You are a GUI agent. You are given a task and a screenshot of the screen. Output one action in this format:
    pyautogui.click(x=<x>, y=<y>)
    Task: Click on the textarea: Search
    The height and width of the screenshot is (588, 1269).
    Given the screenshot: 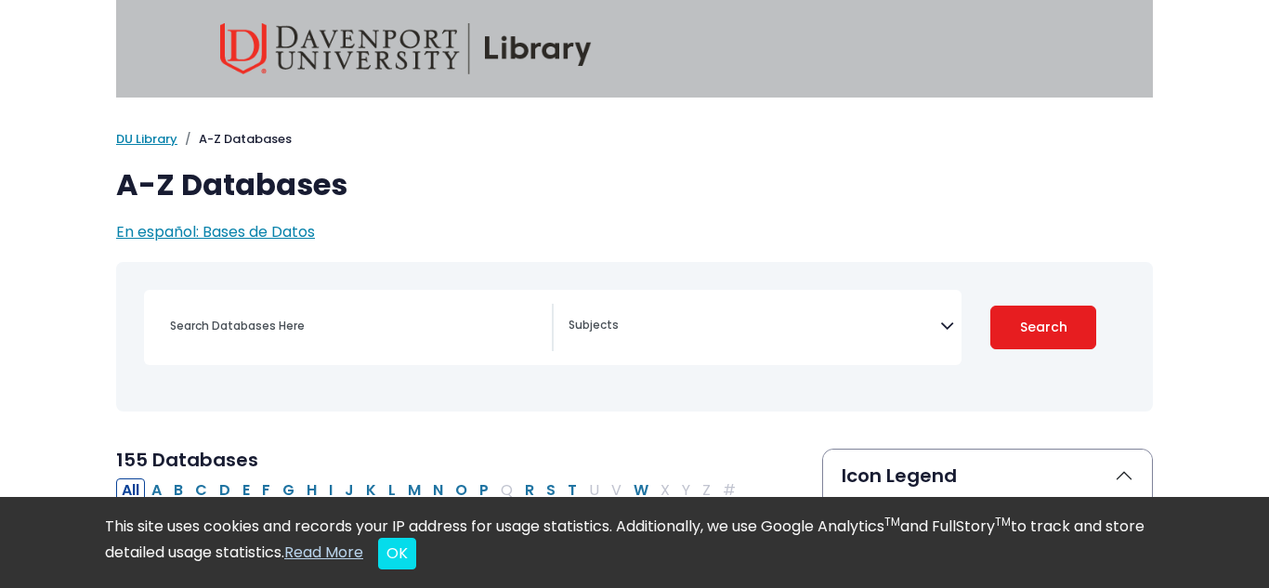 What is the action you would take?
    pyautogui.click(x=755, y=327)
    